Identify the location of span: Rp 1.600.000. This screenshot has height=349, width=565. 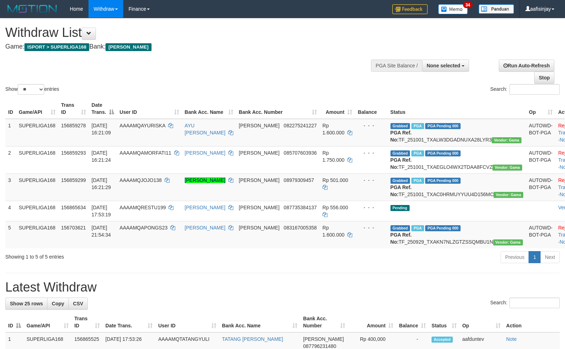
(334, 231).